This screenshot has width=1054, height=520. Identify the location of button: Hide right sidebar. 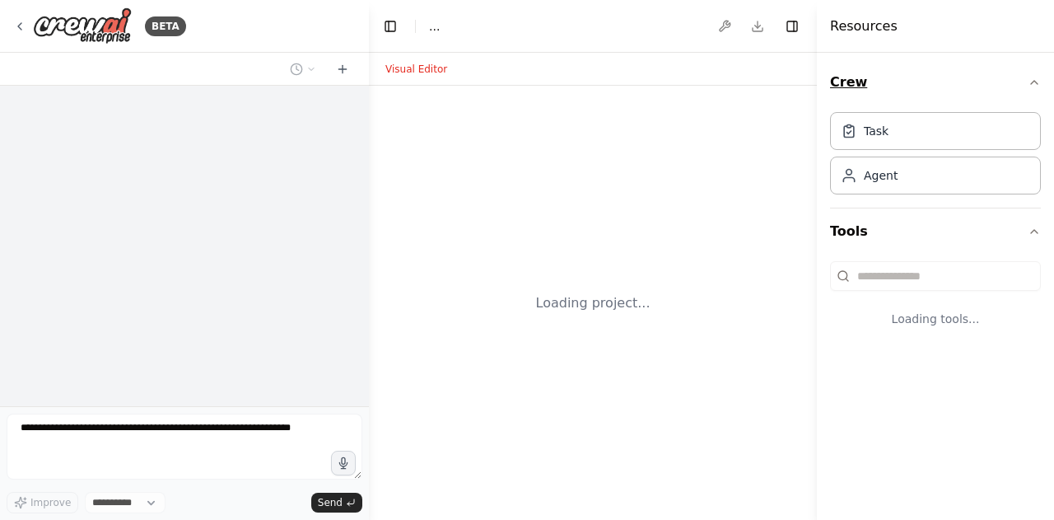
(792, 26).